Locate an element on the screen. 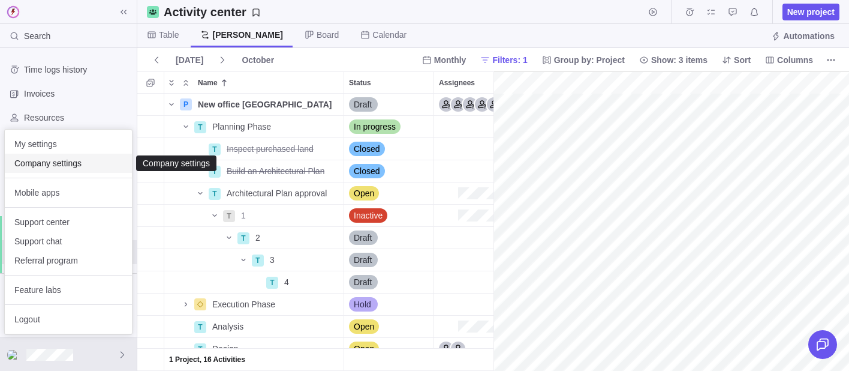 The image size is (849, 371). span: Company settings is located at coordinates (68, 163).